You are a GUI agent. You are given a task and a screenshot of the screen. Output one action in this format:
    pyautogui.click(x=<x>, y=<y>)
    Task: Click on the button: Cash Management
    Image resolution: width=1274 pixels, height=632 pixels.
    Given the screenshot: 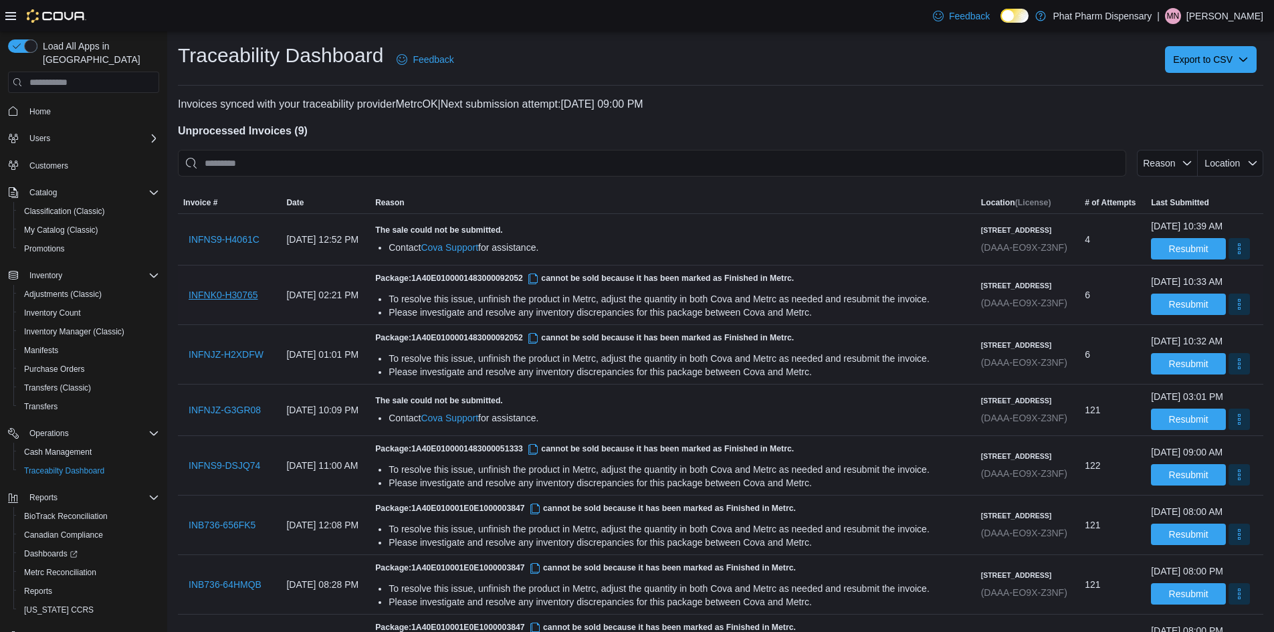 What is the action you would take?
    pyautogui.click(x=89, y=452)
    